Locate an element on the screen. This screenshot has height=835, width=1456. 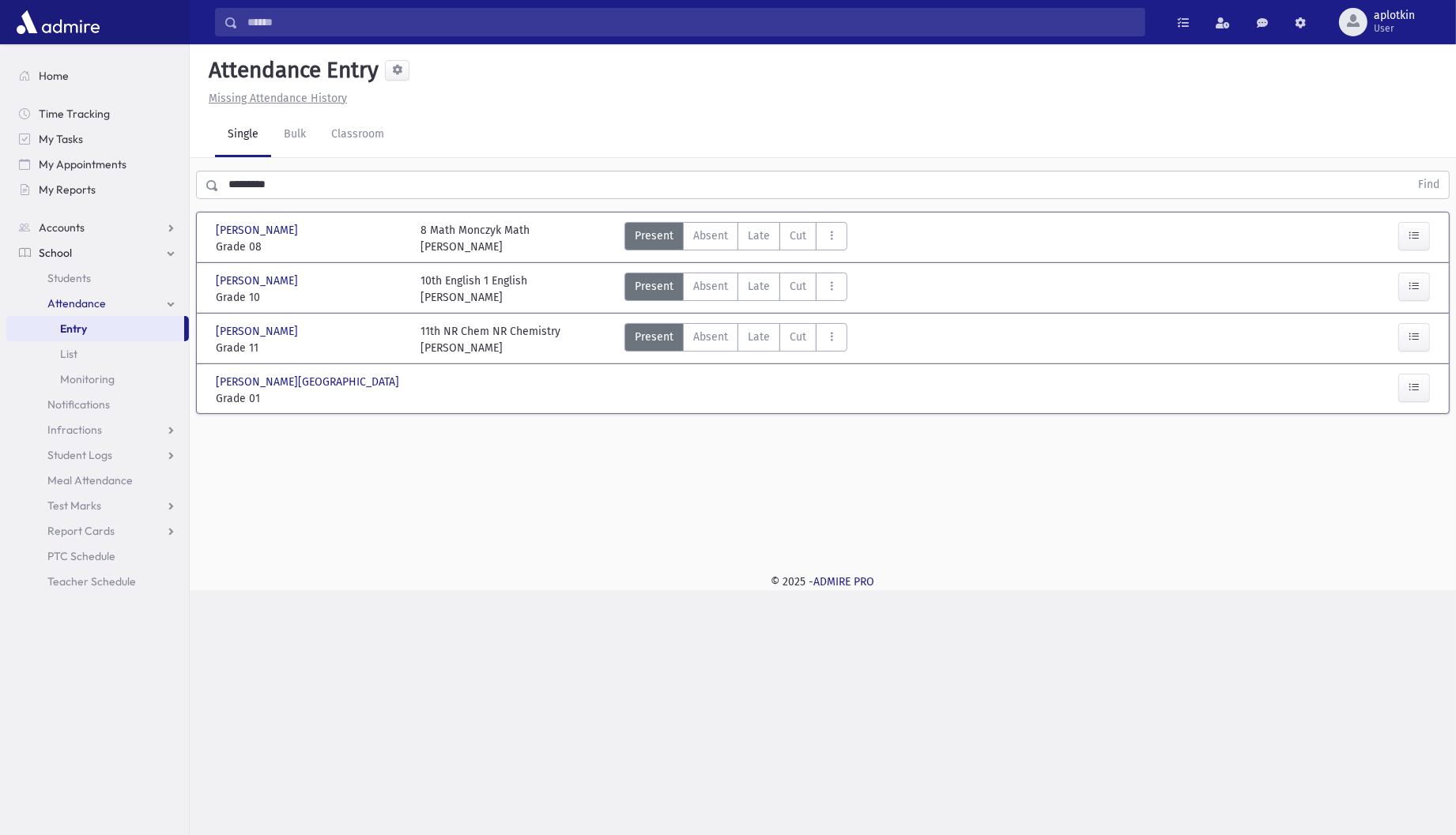
span: List is located at coordinates (68, 354).